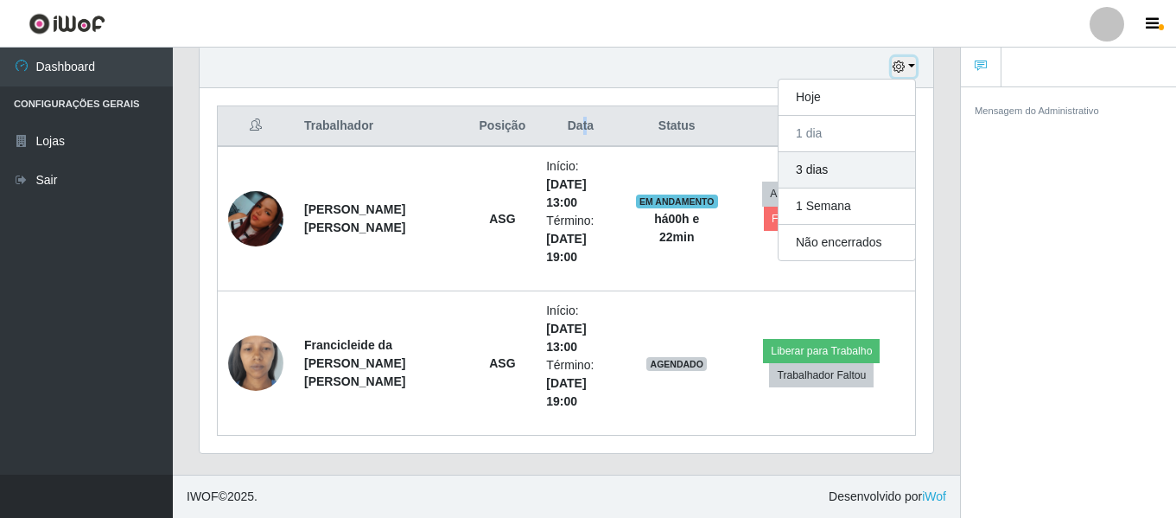 This screenshot has width=1176, height=518. I want to click on span: © 2025 ., so click(222, 496).